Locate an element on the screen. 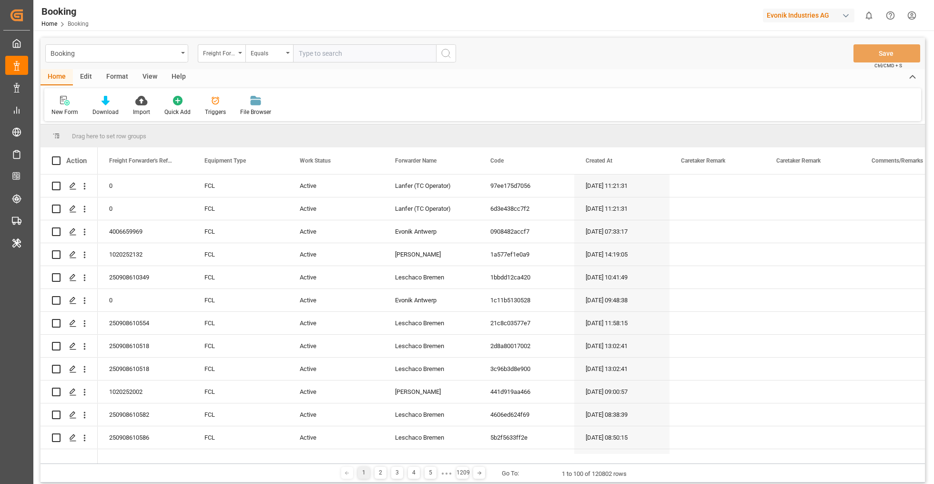  div: Edit is located at coordinates (86, 77).